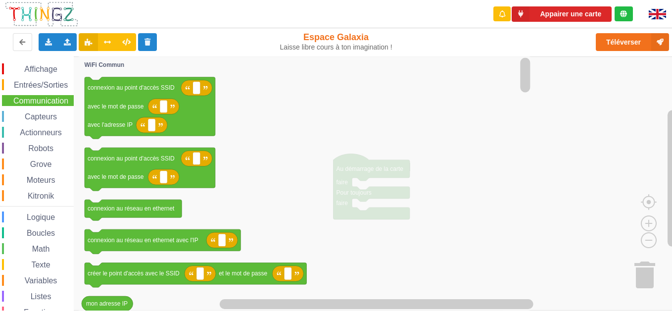  I want to click on button: Appairer une carte, so click(562, 14).